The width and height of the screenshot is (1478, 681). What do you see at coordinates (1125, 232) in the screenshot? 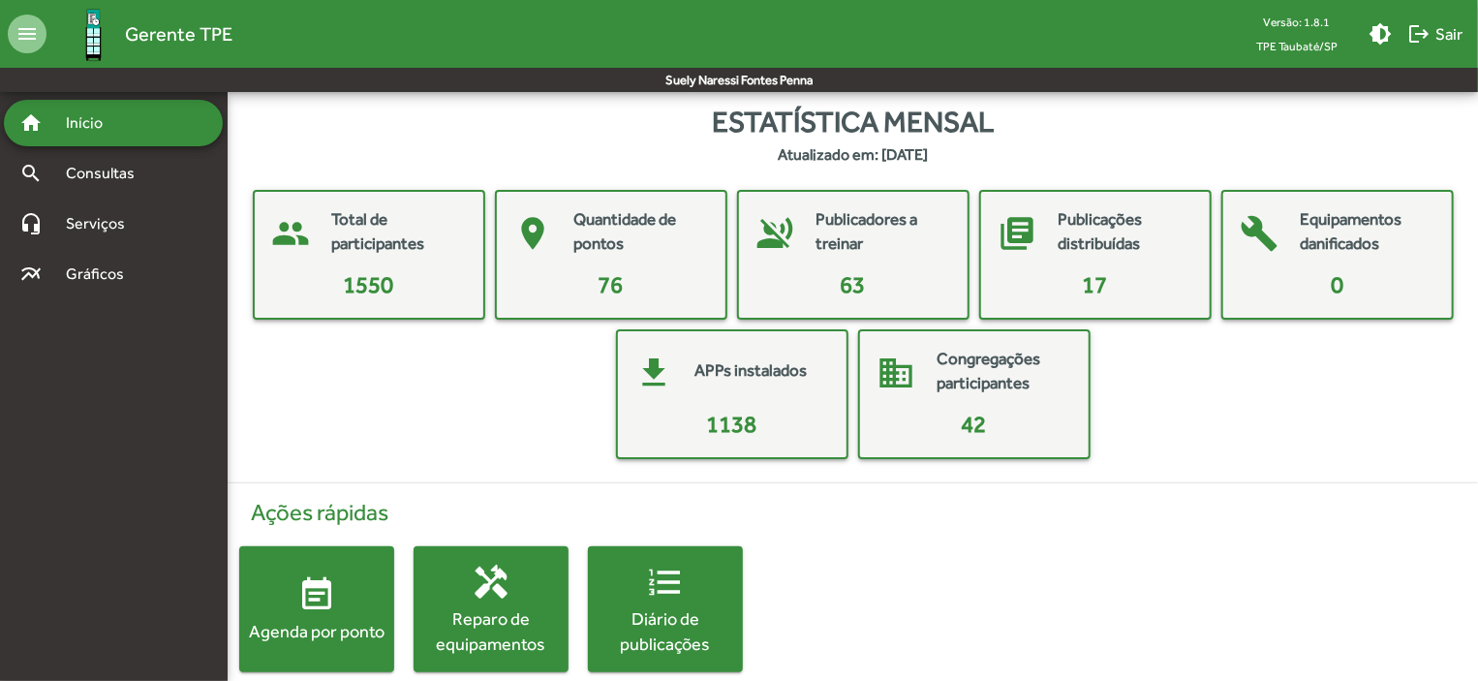
I see `mat-card-title: Publicações distribuídas` at bounding box center [1125, 232].